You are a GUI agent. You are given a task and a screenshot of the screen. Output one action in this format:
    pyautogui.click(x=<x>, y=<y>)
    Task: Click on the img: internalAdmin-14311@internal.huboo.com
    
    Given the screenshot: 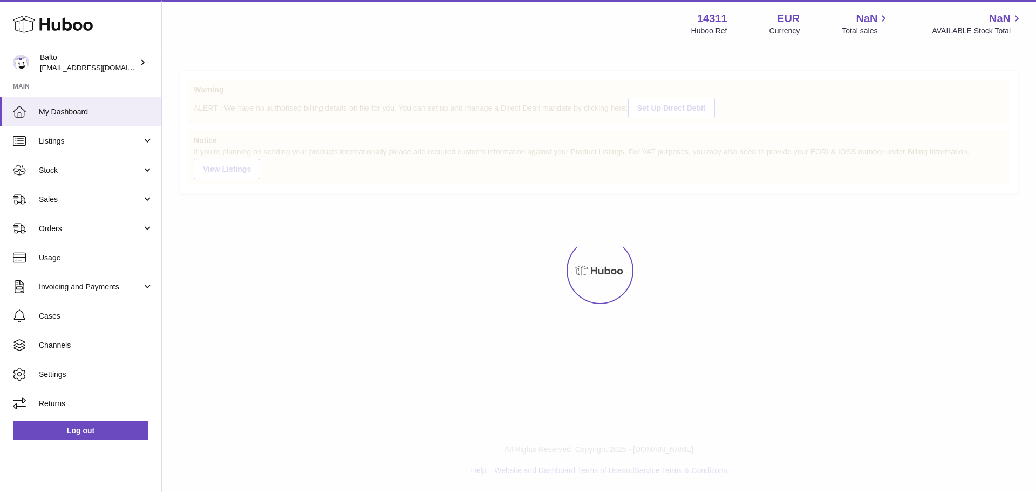 What is the action you would take?
    pyautogui.click(x=21, y=63)
    